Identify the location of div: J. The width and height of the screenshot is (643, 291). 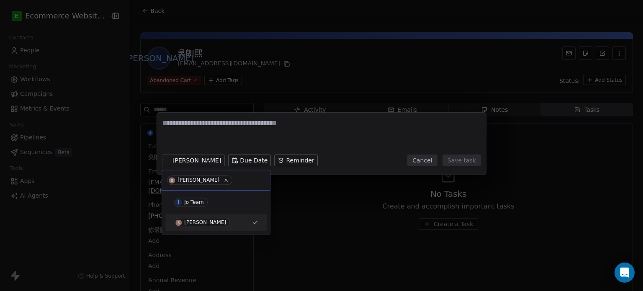
(178, 202).